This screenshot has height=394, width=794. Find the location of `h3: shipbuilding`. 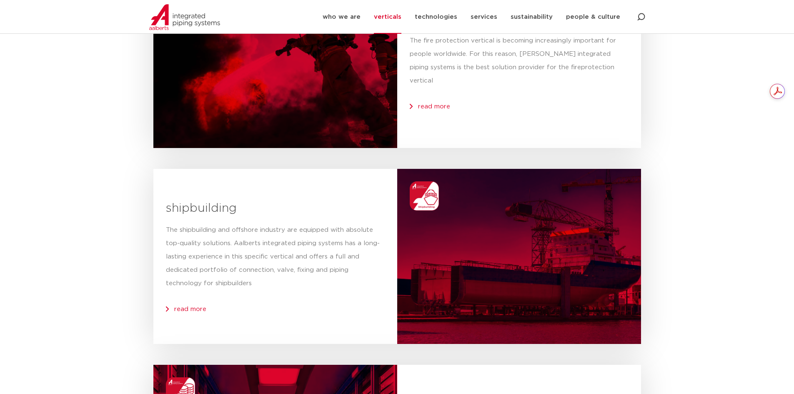

h3: shipbuilding is located at coordinates (275, 208).